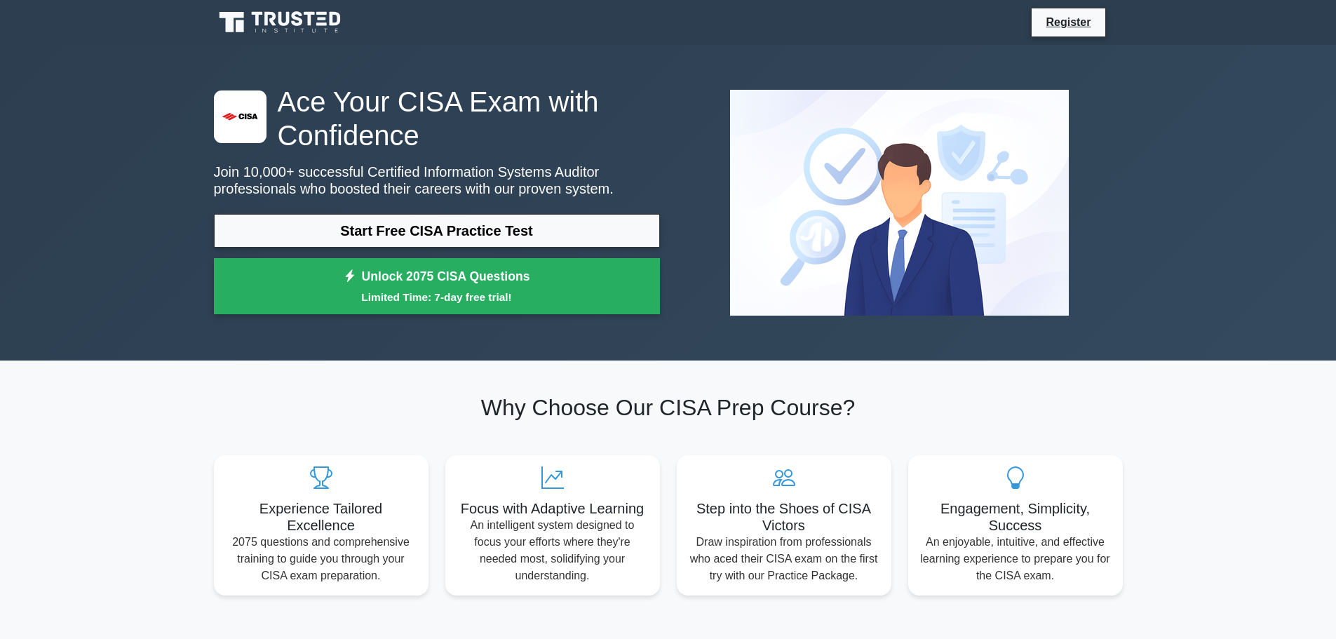  Describe the element at coordinates (321, 517) in the screenshot. I see `h5: Experience Tailored Excellence` at that location.